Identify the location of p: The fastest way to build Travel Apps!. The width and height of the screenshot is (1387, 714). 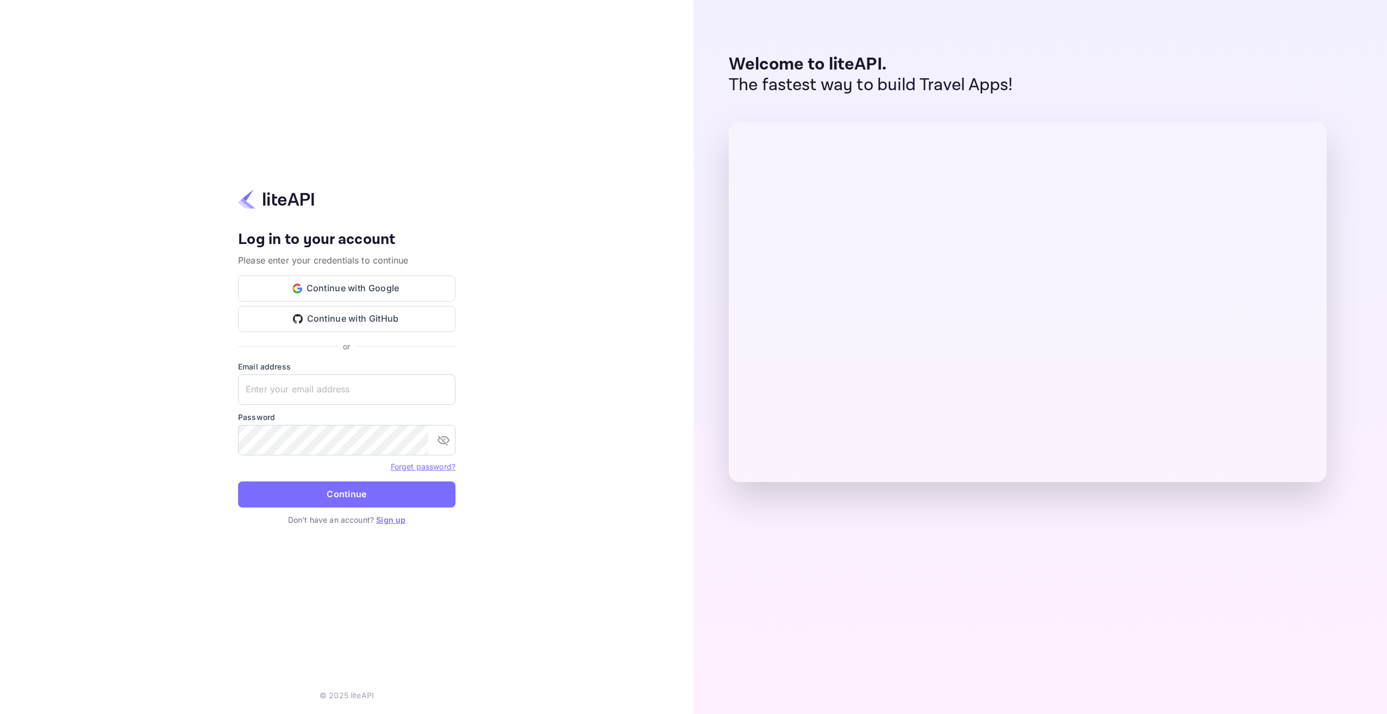
(871, 85).